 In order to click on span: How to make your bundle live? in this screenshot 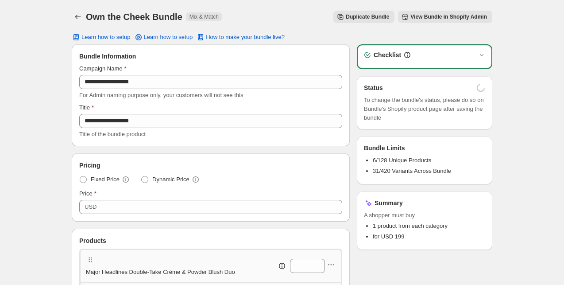, I will do `click(245, 37)`.